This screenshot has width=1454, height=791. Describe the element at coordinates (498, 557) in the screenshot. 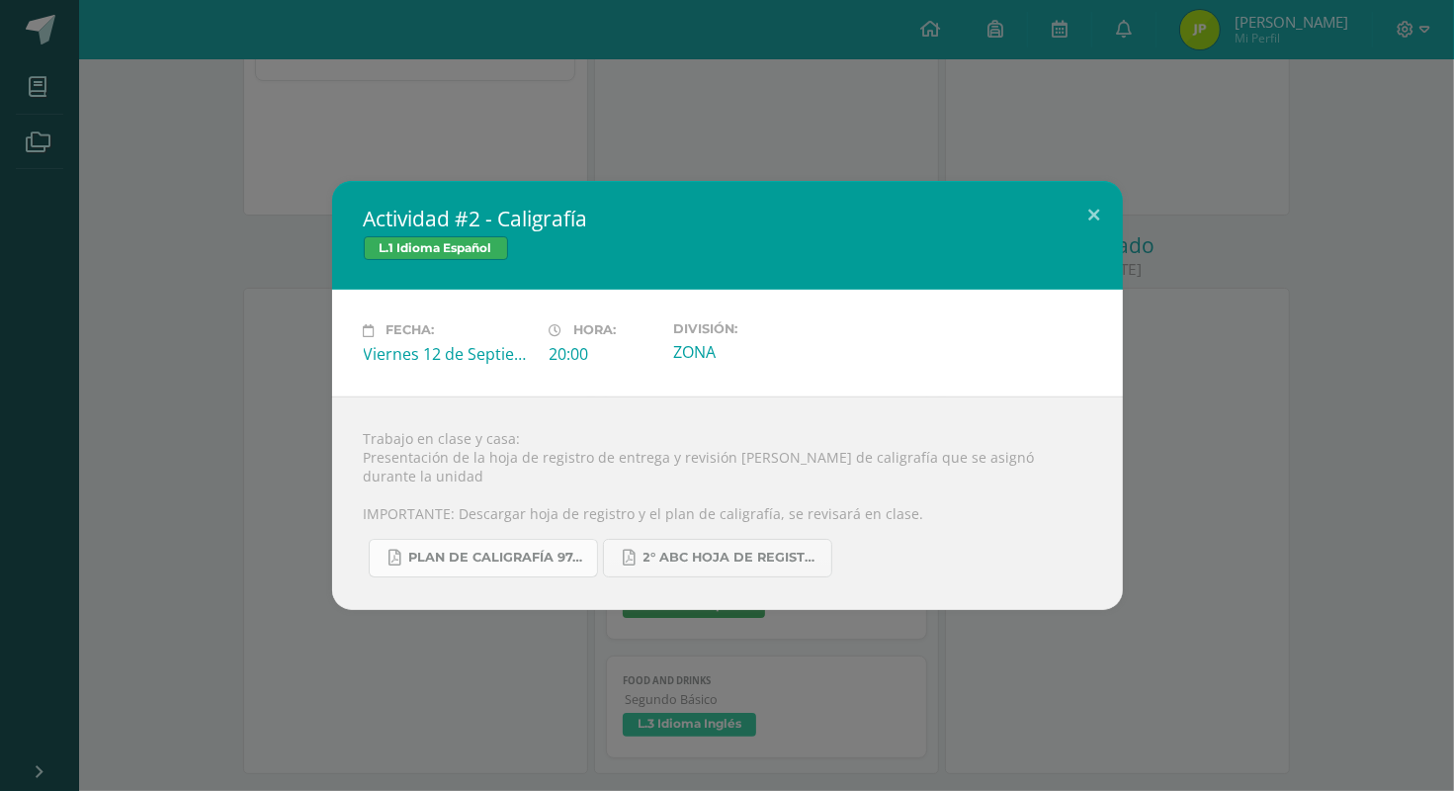

I see `span: Plan de caligrafía 97-142 Segundo Básico ABC.pdf` at that location.